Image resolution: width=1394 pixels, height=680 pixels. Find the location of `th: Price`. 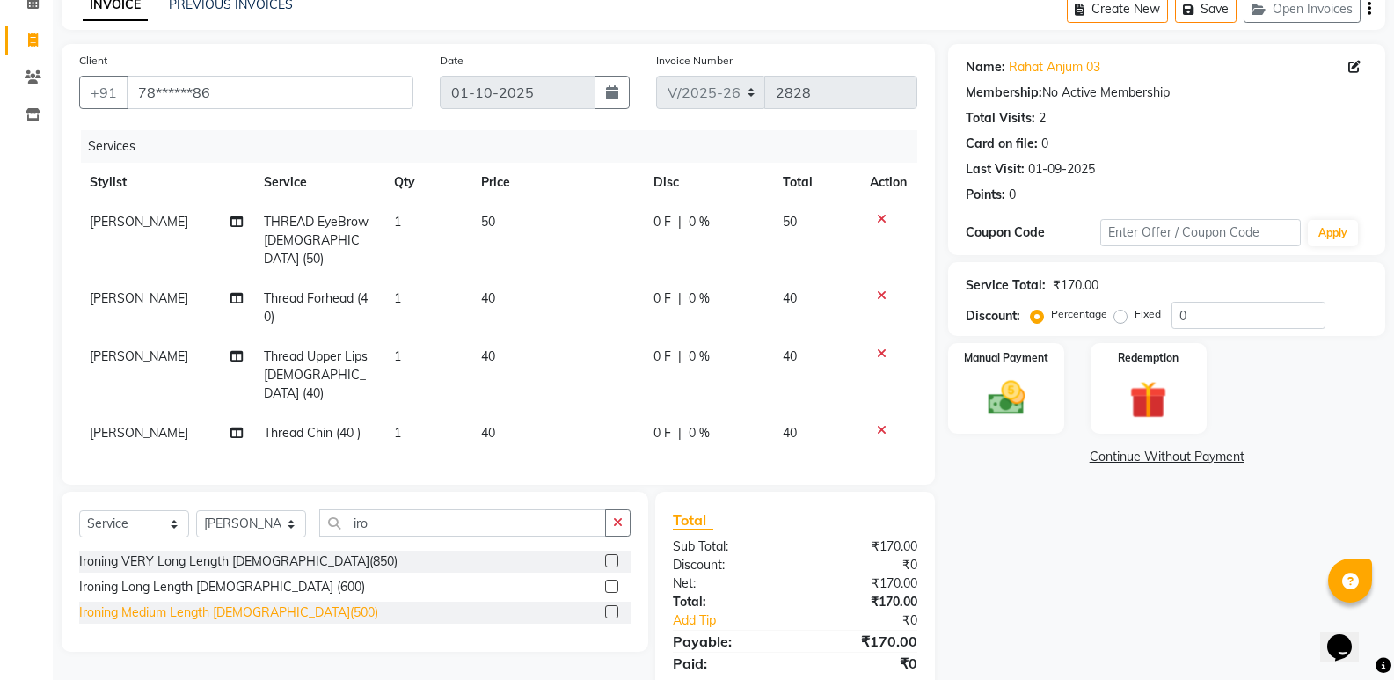

th: Price is located at coordinates (557, 182).